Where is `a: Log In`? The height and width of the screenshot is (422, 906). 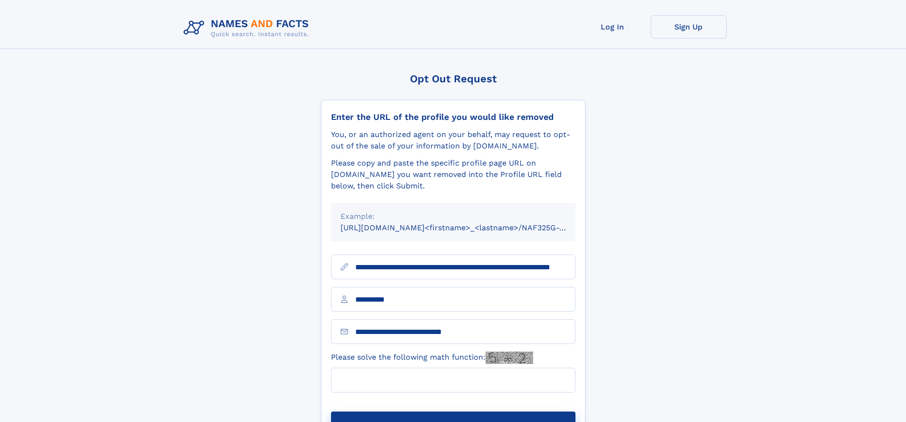 a: Log In is located at coordinates (612, 27).